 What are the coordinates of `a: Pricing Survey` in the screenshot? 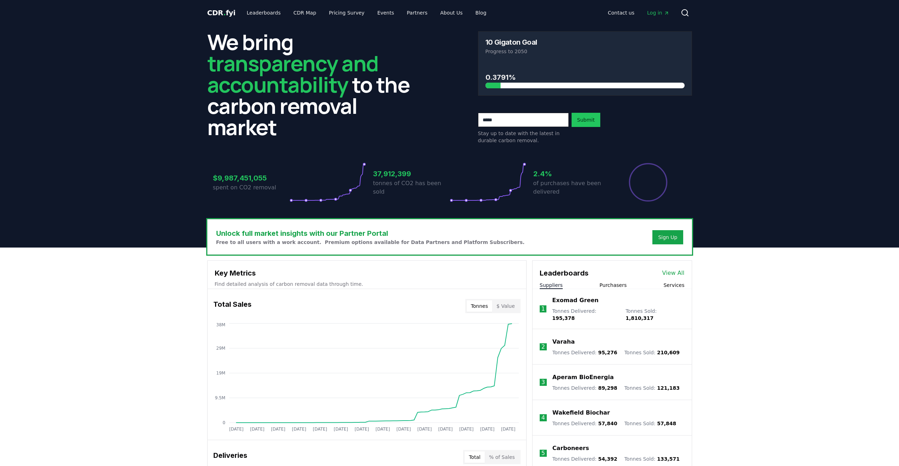 It's located at (347, 13).